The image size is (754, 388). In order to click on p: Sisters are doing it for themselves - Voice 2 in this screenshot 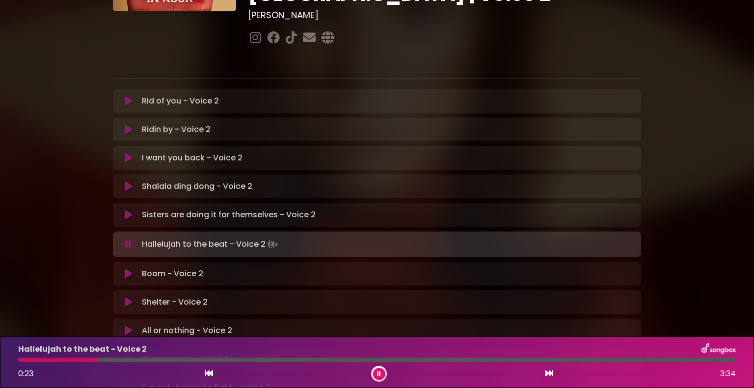, I will do `click(229, 215)`.